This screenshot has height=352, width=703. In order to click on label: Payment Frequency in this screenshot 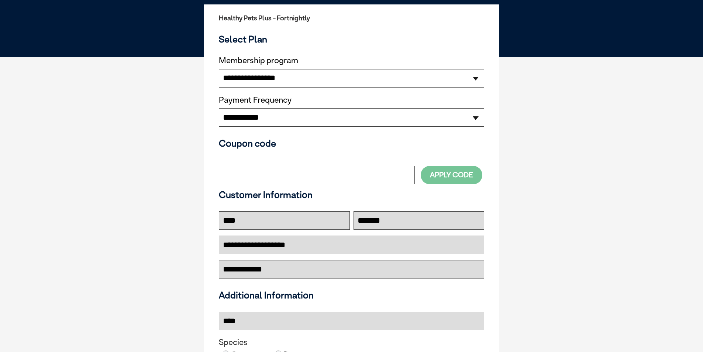, I will do `click(255, 100)`.